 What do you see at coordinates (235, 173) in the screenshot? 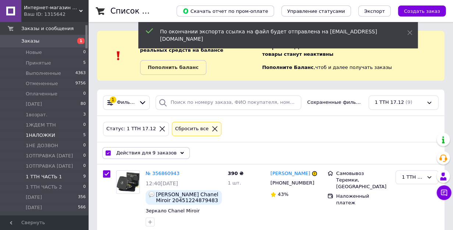
I see `span: 390 ₴` at bounding box center [235, 173].